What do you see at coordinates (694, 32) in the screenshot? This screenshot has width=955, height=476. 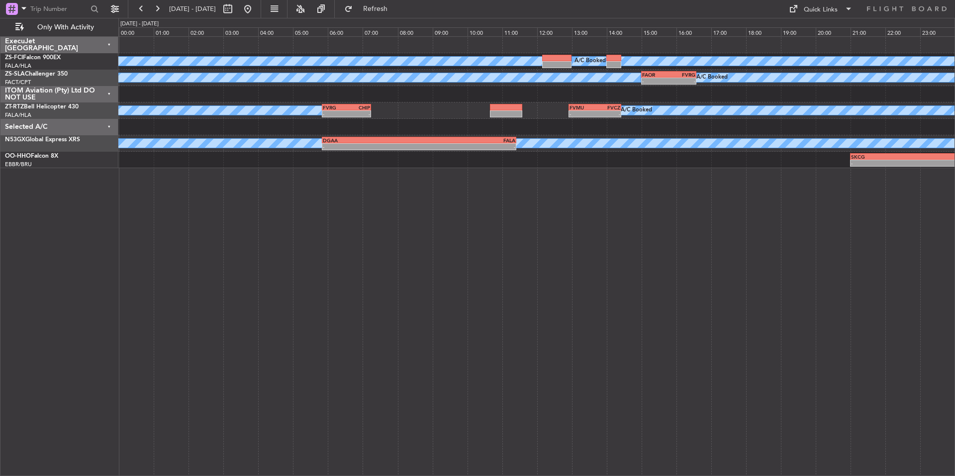 I see `div: 16:00` at bounding box center [694, 32].